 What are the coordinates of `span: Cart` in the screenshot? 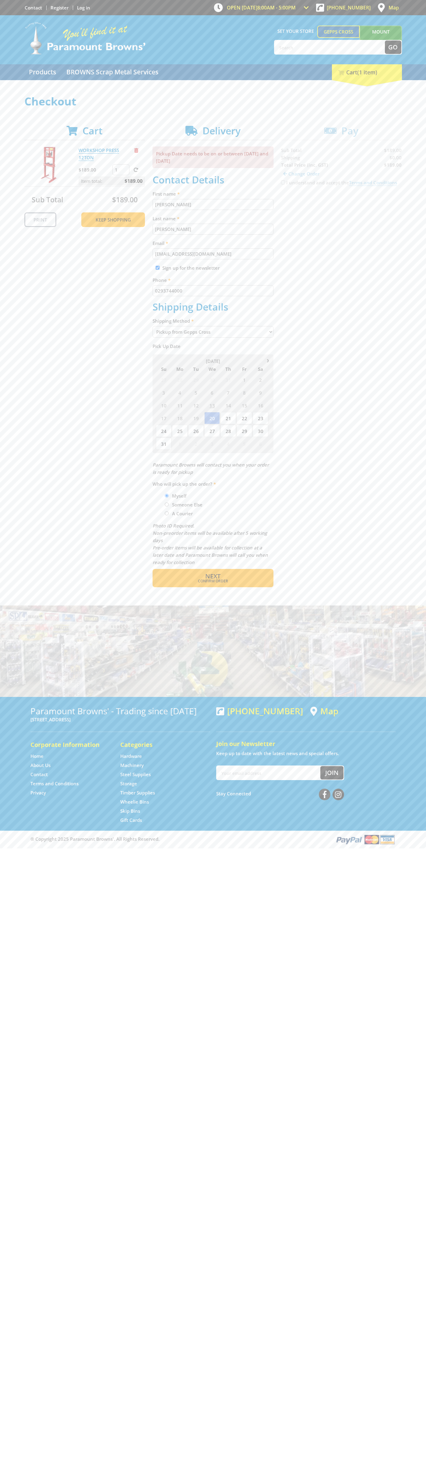 It's located at (93, 130).